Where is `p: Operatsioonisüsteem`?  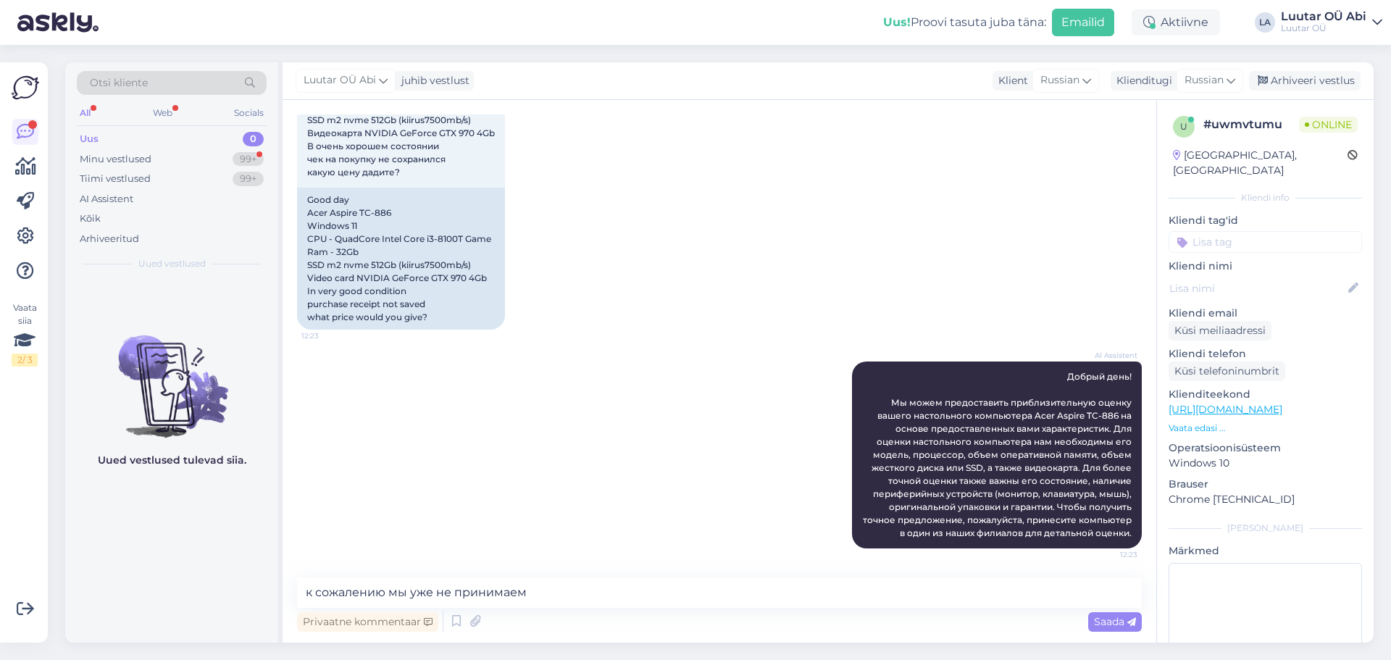
p: Operatsioonisüsteem is located at coordinates (1265, 448).